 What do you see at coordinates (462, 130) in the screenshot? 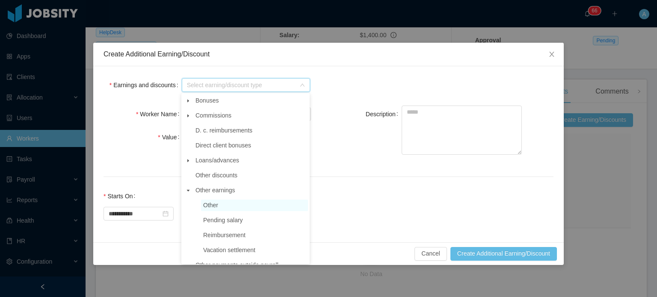
I see `textarea: Description` at bounding box center [462, 130].